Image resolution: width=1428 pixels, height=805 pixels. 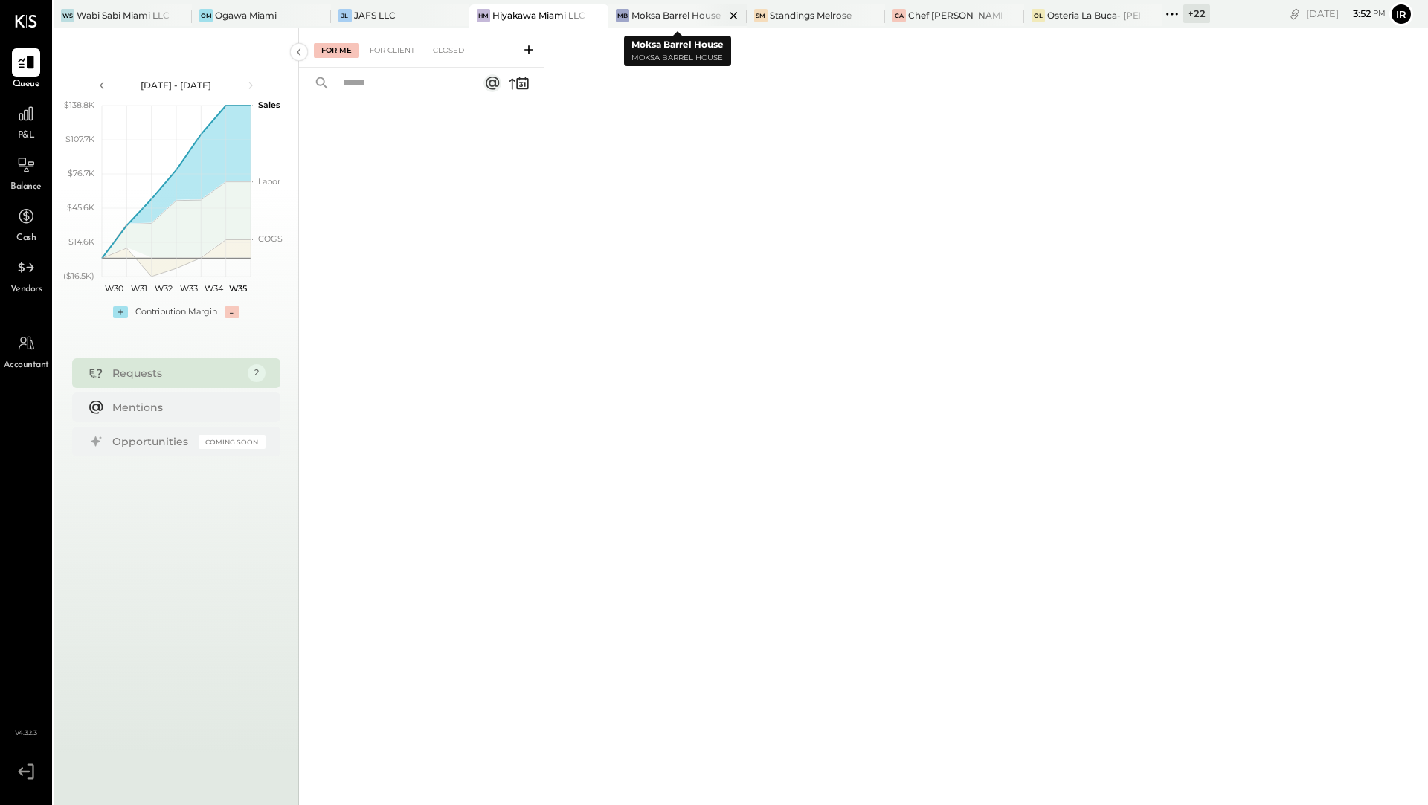 I want to click on div: + 22, so click(x=1197, y=13).